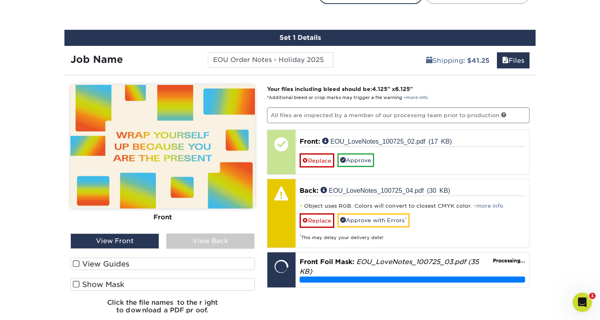 The width and height of the screenshot is (600, 320). I want to click on a: Approve, so click(356, 160).